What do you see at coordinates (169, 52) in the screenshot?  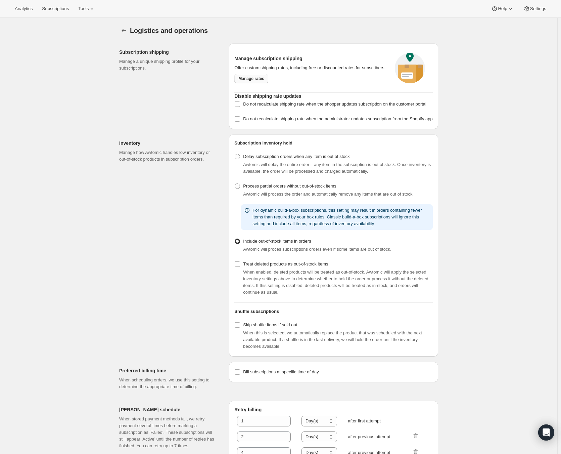 I see `h2: Subscription shipping` at bounding box center [169, 52].